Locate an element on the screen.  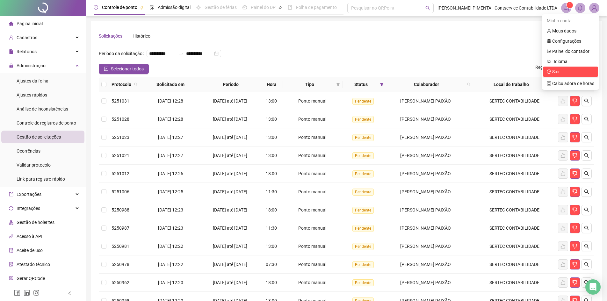
span: Ocorrências is located at coordinates (28, 151).